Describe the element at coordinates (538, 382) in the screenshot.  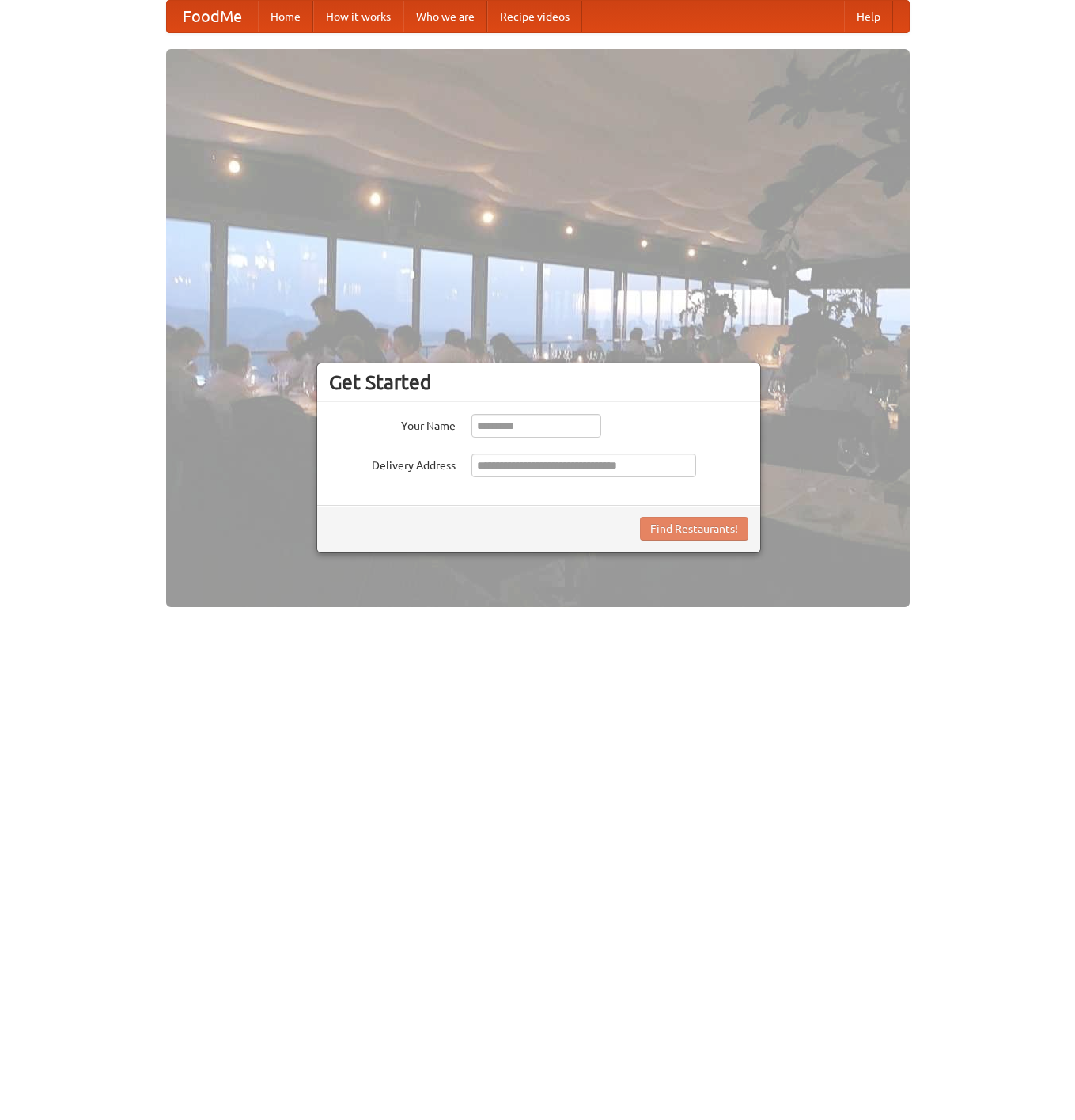
I see `h3: Get Started` at that location.